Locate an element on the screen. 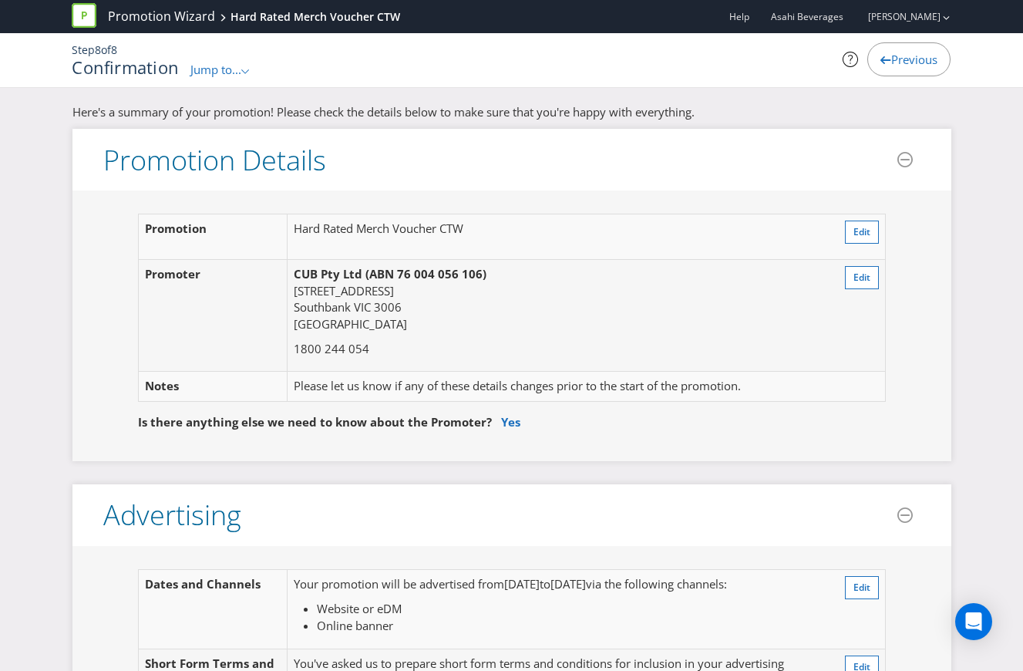  span: of is located at coordinates (106, 49).